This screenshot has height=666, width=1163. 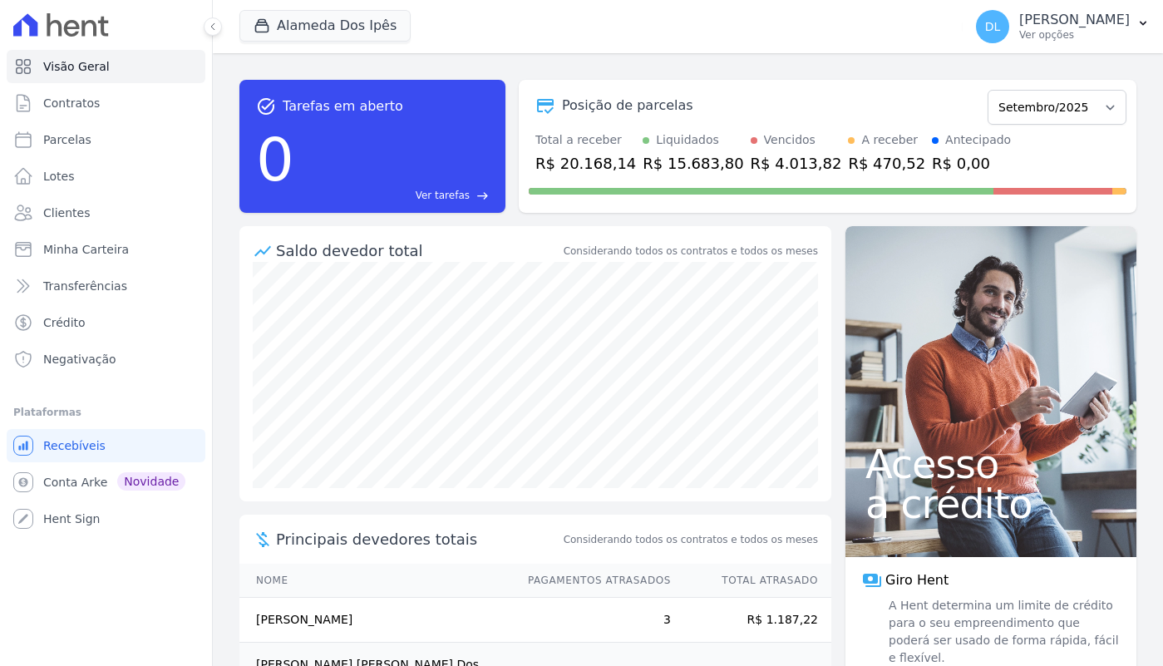 I want to click on a: Transferências, so click(x=106, y=286).